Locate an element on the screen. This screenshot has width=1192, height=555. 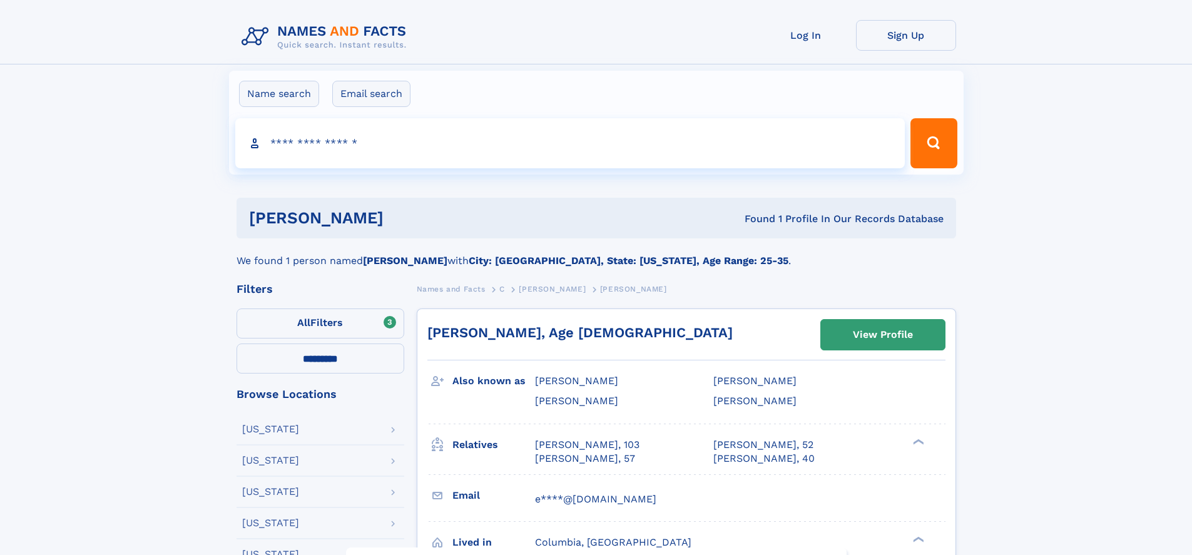
div: Browse Locations is located at coordinates (320, 394).